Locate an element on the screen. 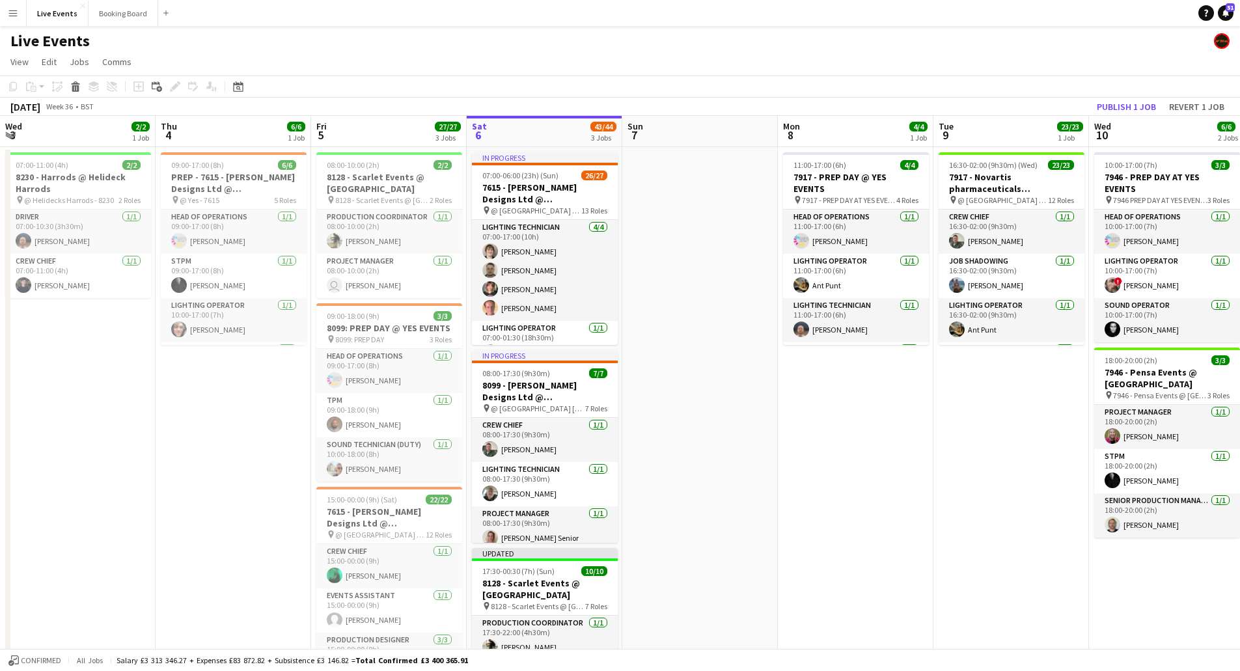 This screenshot has width=1240, height=671. span: 13 Roles is located at coordinates (594, 210).